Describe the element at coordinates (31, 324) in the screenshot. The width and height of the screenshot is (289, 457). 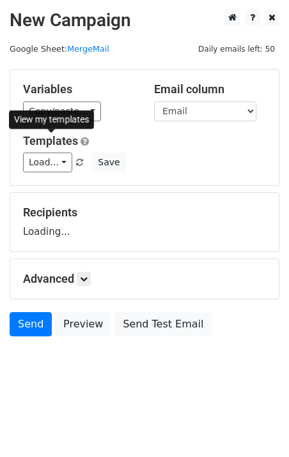
I see `a: Send` at that location.